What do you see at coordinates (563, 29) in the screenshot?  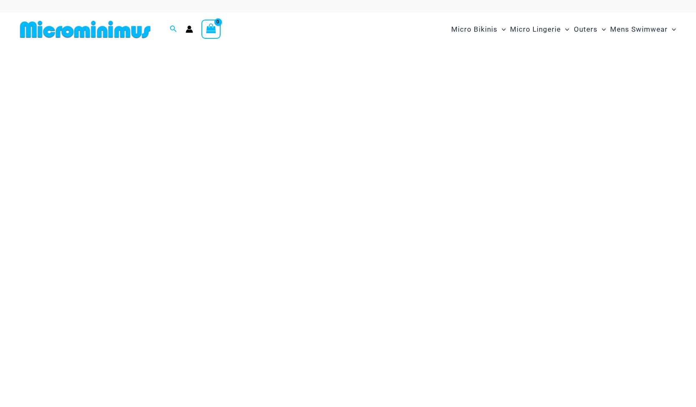 I see `nav: Site Navigation` at bounding box center [563, 29].